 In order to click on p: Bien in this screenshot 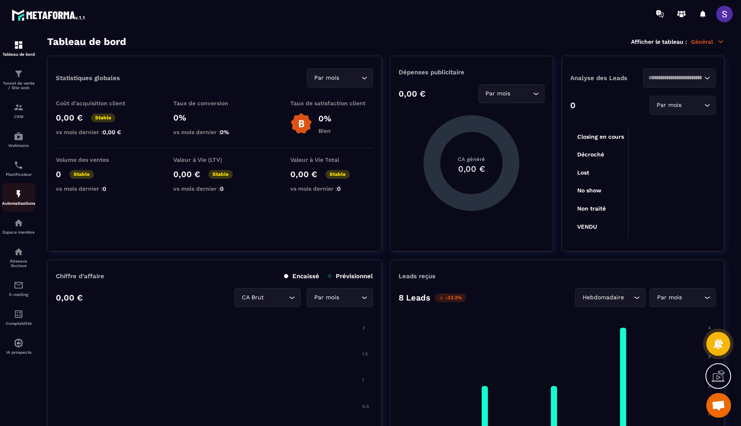, I will do `click(324, 131)`.